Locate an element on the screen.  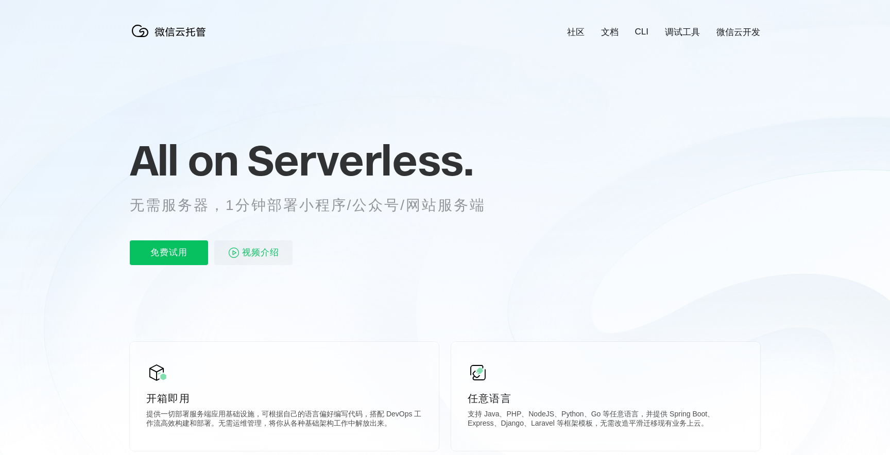
a: 微信云开发 is located at coordinates (738, 32).